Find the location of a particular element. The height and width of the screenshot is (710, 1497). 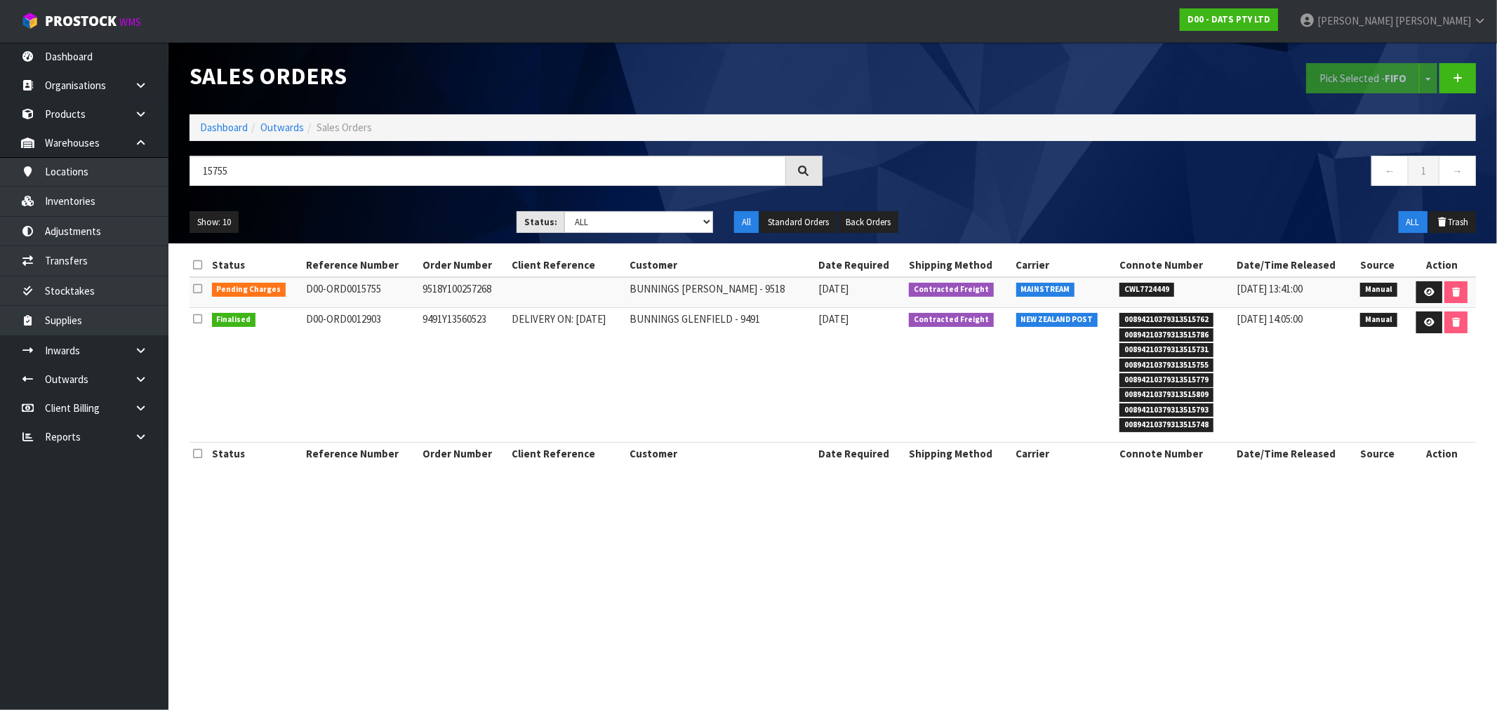

span: 00894210379313515786 is located at coordinates (1167, 336).